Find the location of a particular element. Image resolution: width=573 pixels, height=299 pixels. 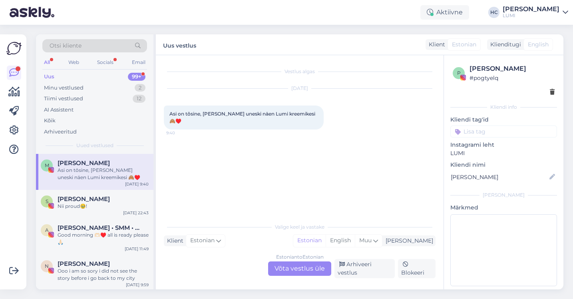

span: M is located at coordinates (47, 165).